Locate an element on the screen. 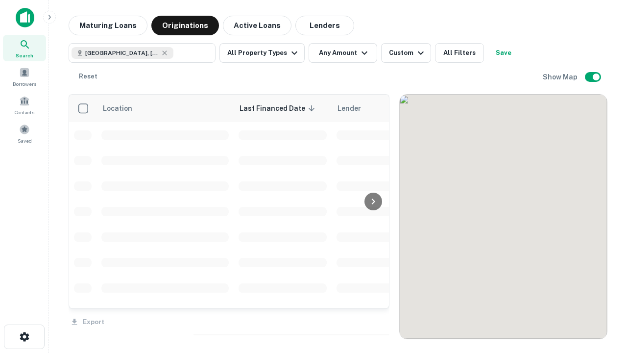  a: Borrowers is located at coordinates (24, 76).